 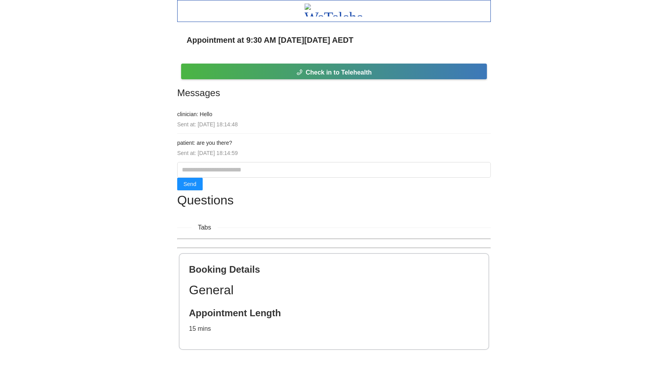 I want to click on span: Tabs, so click(x=205, y=227).